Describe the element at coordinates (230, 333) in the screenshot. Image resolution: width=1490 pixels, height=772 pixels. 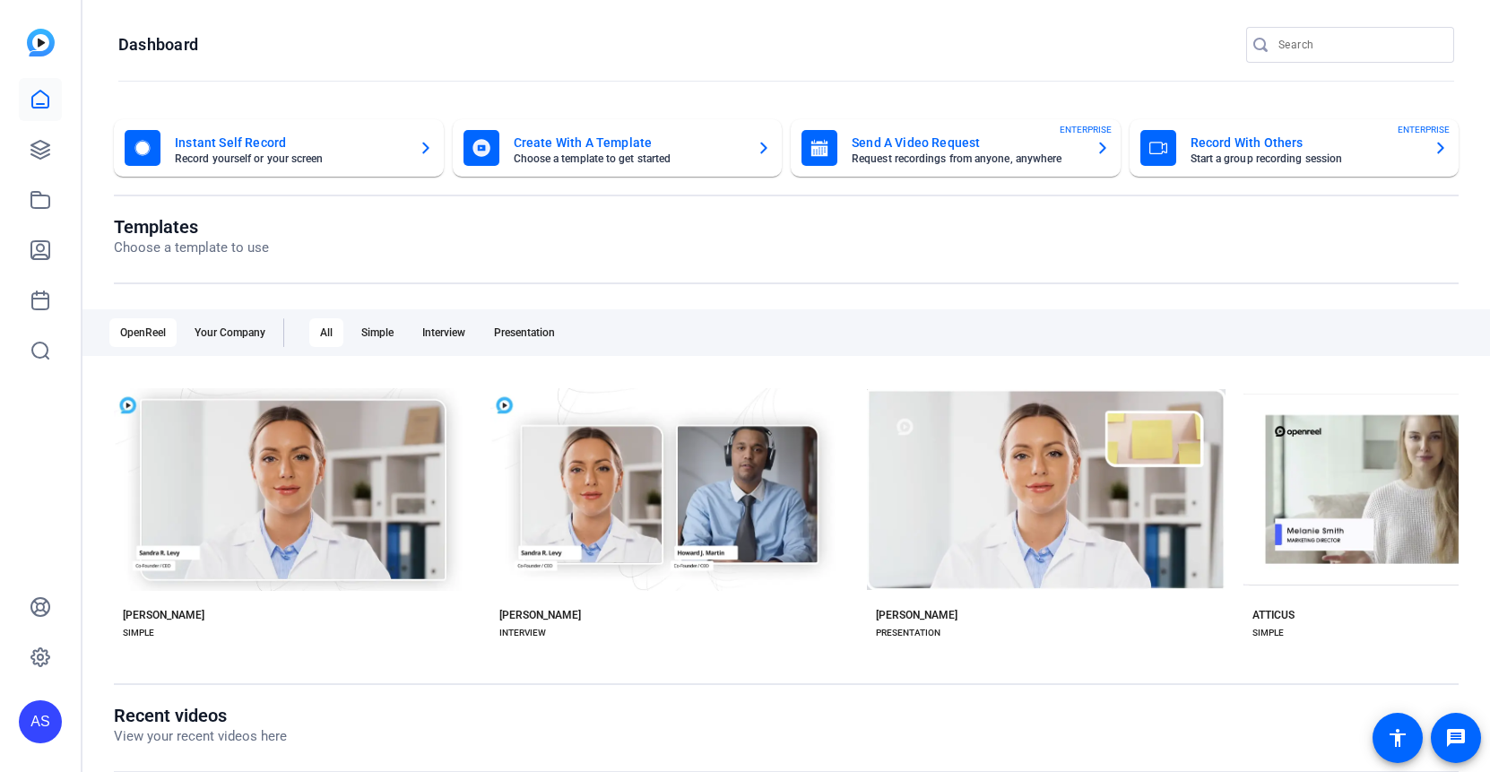
I see `div: Your Company` at that location.